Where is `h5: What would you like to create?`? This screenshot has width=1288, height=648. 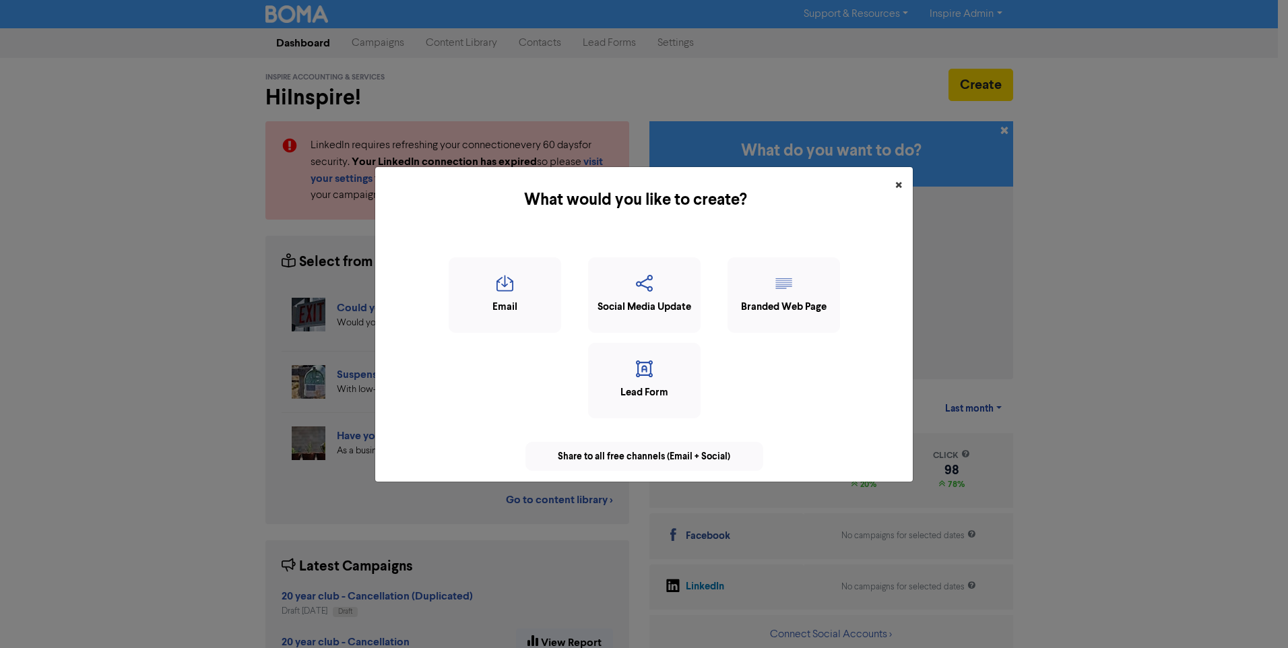
h5: What would you like to create? is located at coordinates (635, 200).